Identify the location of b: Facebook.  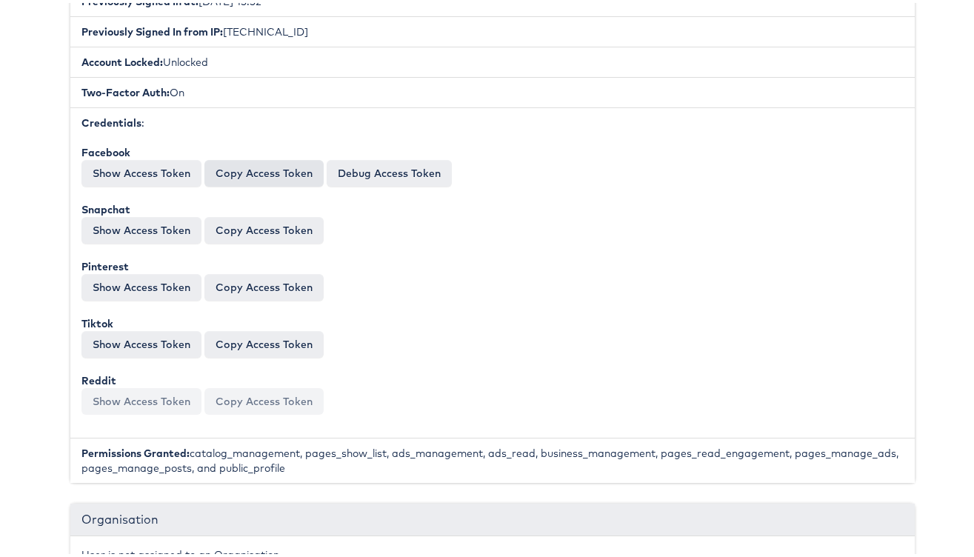
(106, 150).